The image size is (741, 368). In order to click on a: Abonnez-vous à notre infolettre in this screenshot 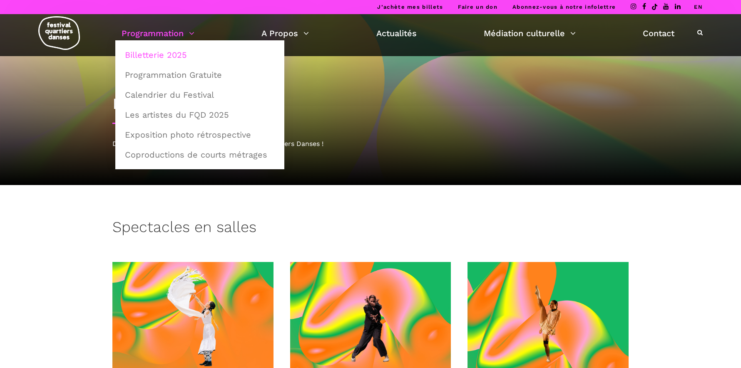, I will do `click(564, 7)`.